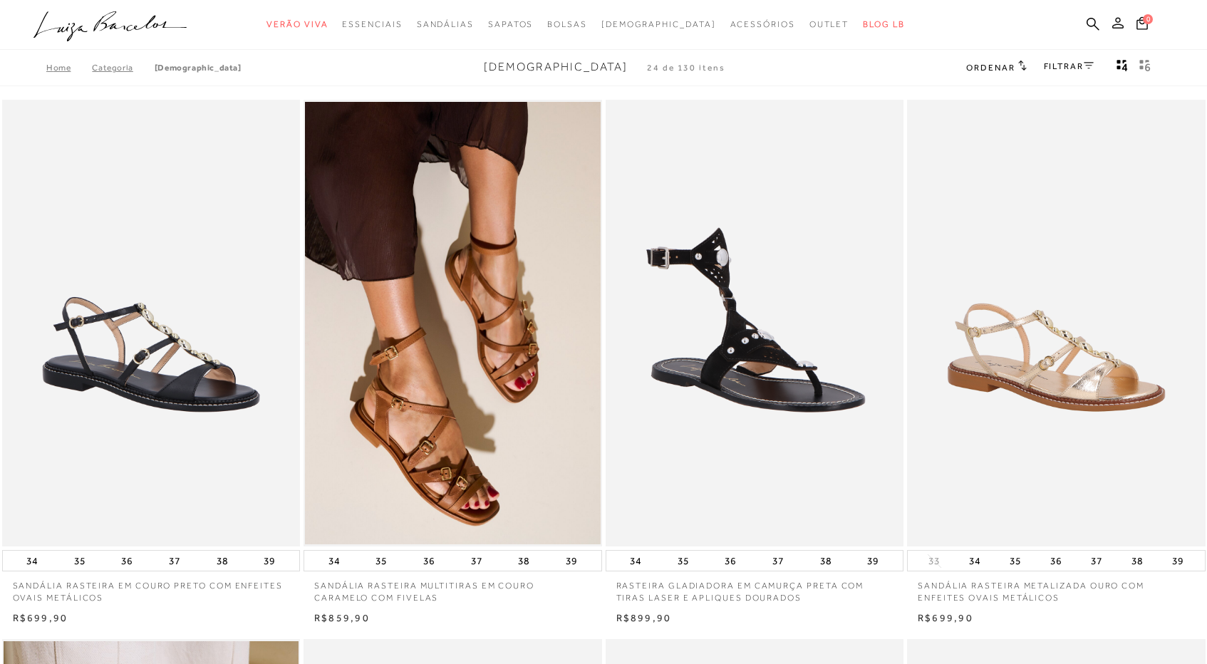 The image size is (1207, 664). What do you see at coordinates (991, 68) in the screenshot?
I see `span: Ordenar` at bounding box center [991, 68].